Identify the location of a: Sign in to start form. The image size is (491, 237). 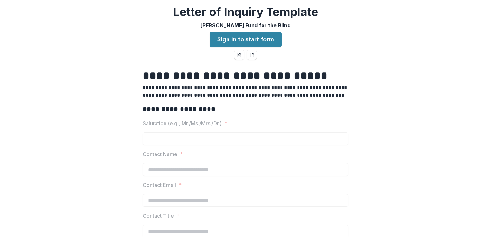
(245, 40).